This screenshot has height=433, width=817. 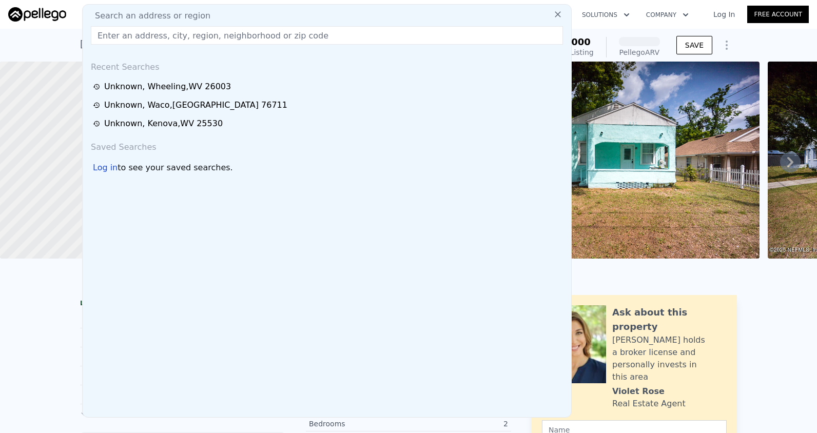 What do you see at coordinates (148, 16) in the screenshot?
I see `span: Search an address or region` at bounding box center [148, 16].